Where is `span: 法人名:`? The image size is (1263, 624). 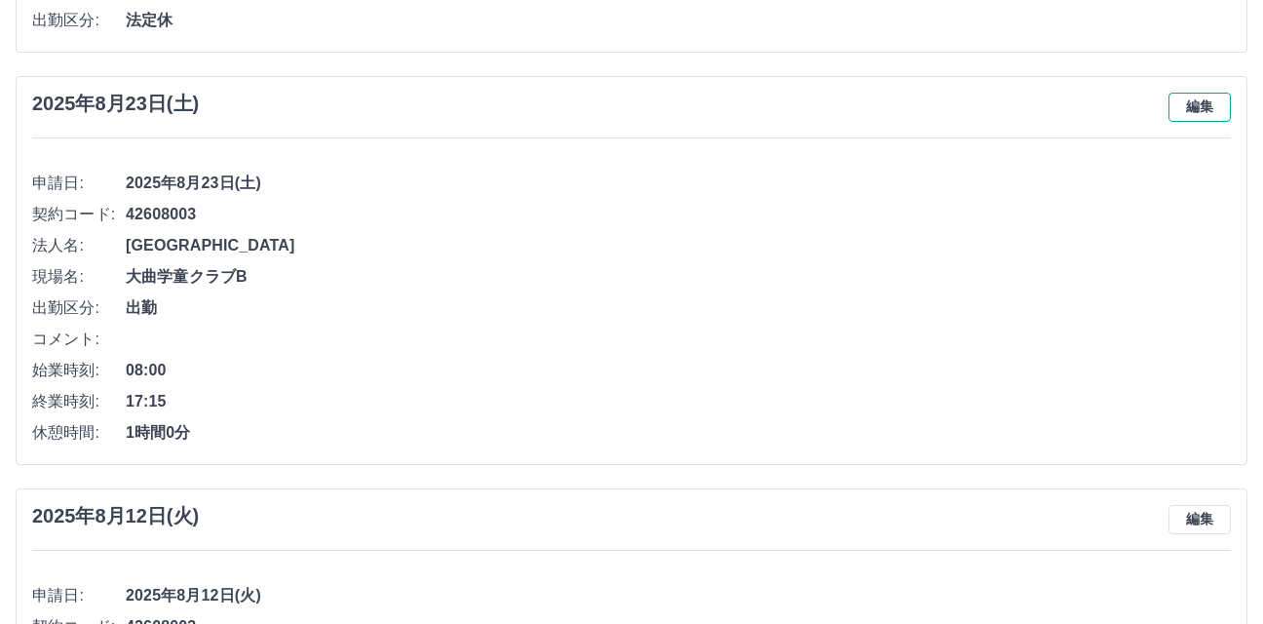
span: 法人名: is located at coordinates (79, 246).